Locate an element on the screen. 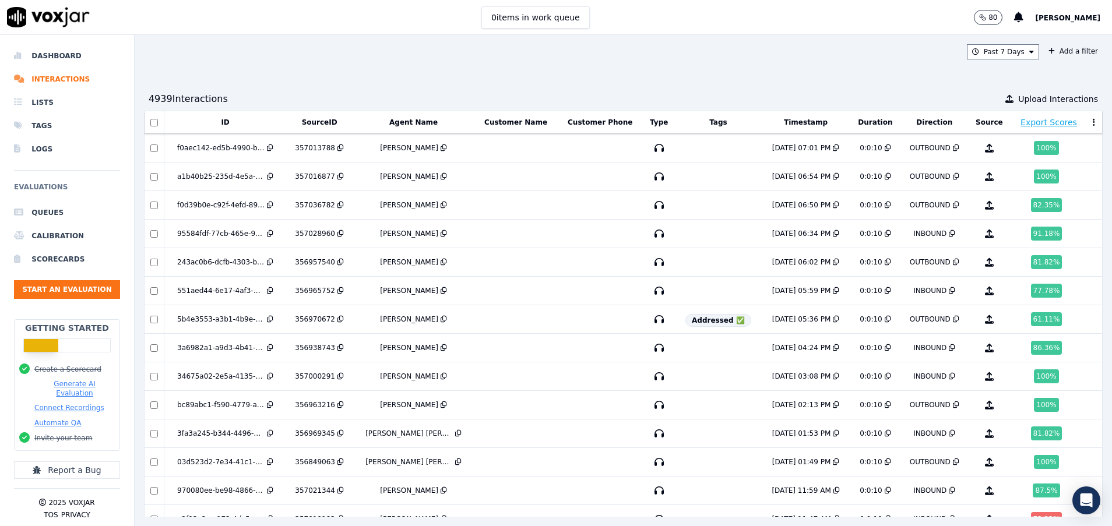  button: Duration is located at coordinates (874, 122).